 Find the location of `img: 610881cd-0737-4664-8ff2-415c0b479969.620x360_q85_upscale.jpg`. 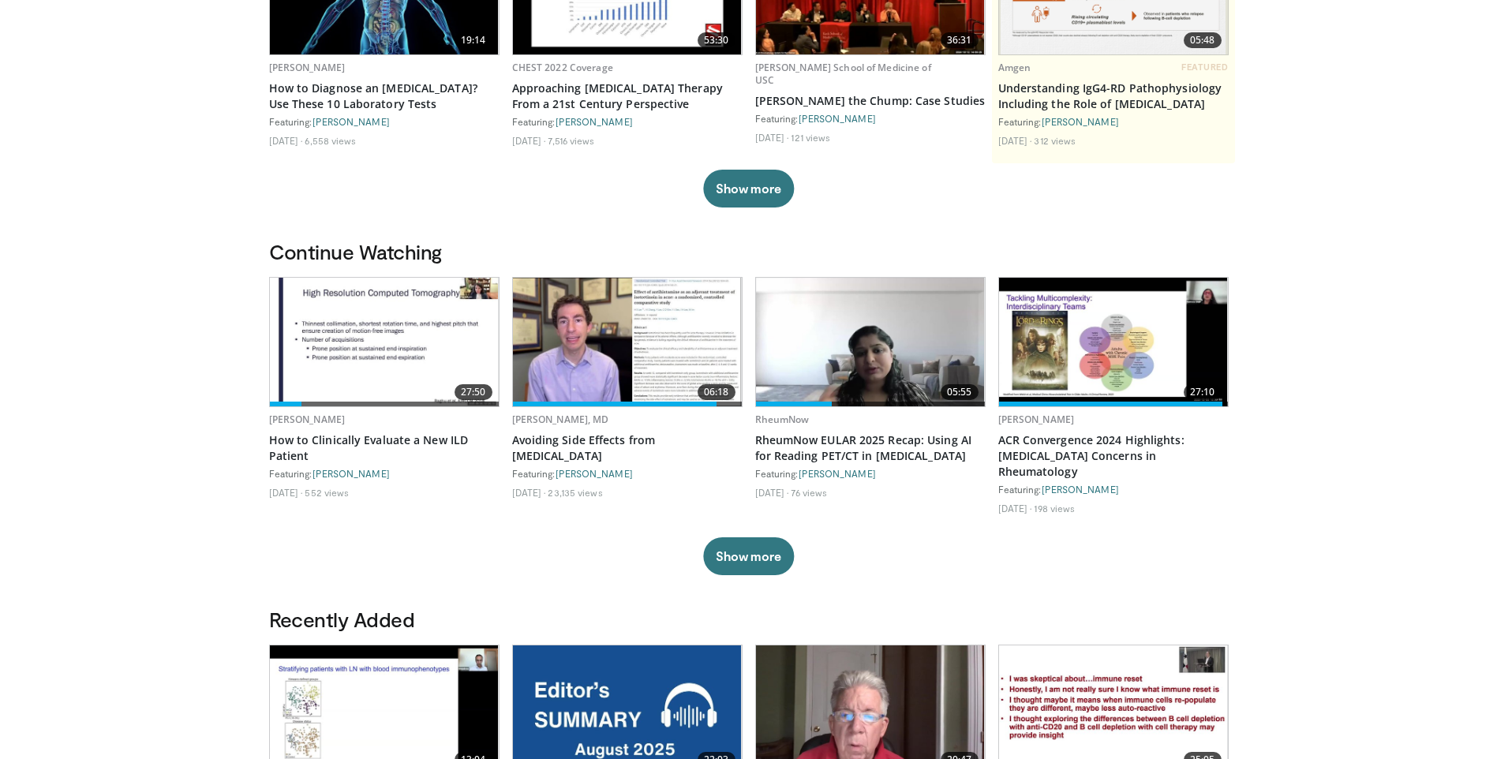

img: 610881cd-0737-4664-8ff2-415c0b479969.620x360_q85_upscale.jpg is located at coordinates (384, 342).